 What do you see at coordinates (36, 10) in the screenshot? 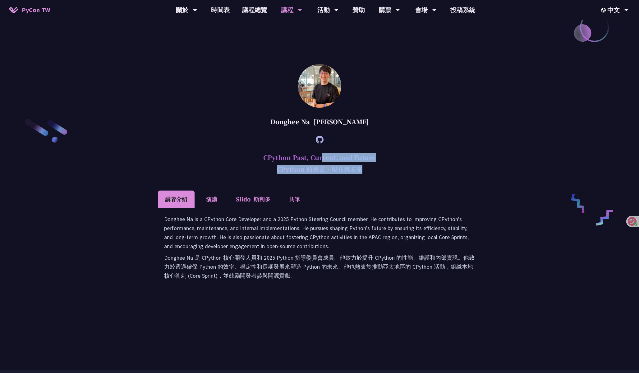
I see `span: PyCon TW` at bounding box center [36, 10].